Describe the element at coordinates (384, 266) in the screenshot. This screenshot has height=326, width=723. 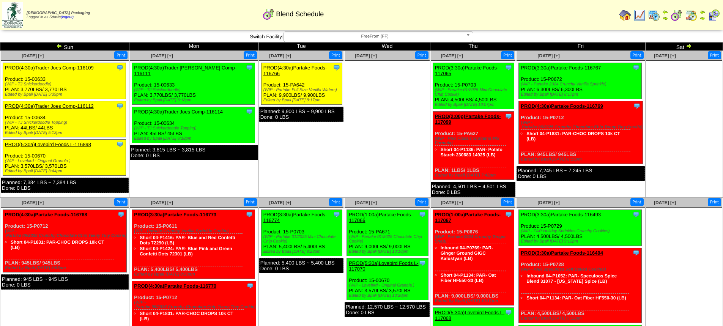
I see `a: PROD(5:30a)Lovebird Foods L-117070` at that location.